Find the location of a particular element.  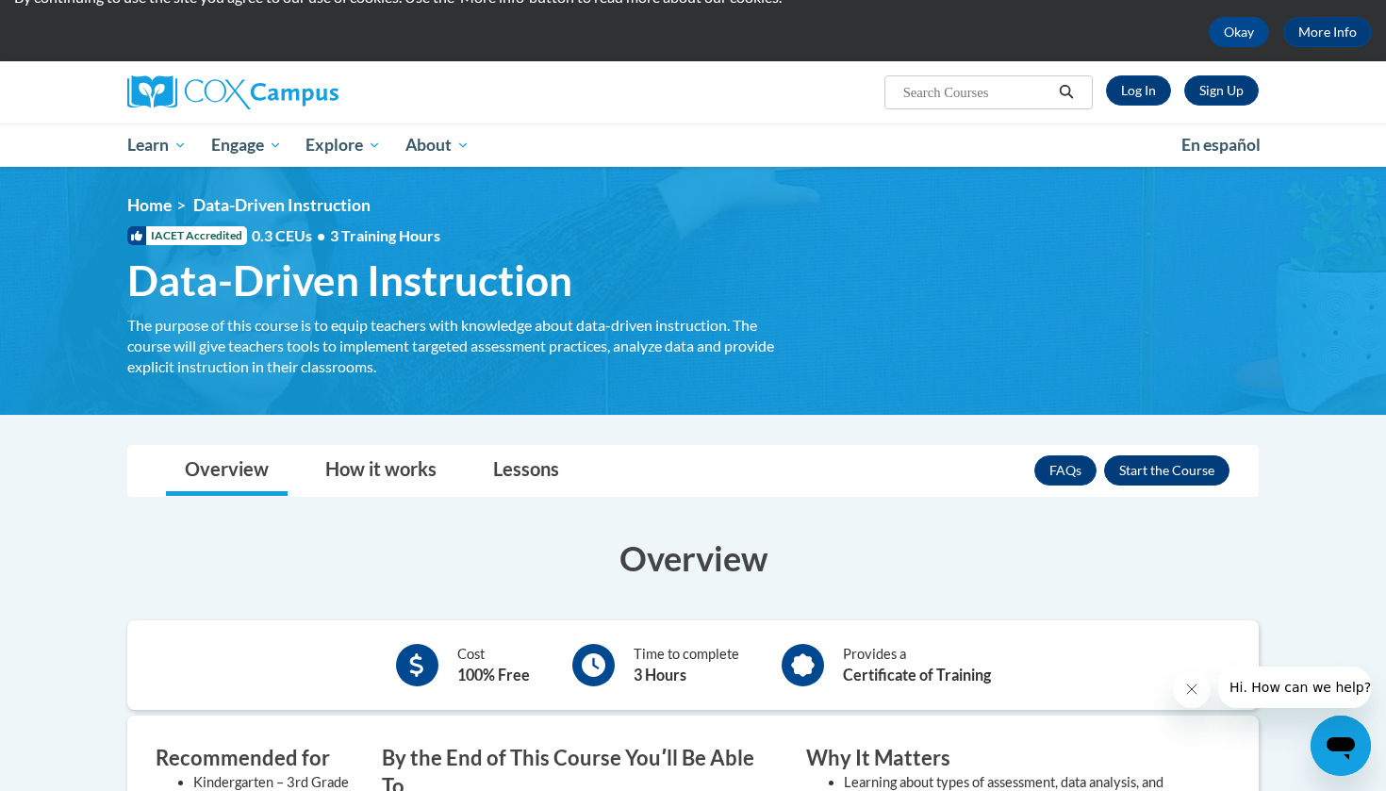

a: Register is located at coordinates (1221, 91).